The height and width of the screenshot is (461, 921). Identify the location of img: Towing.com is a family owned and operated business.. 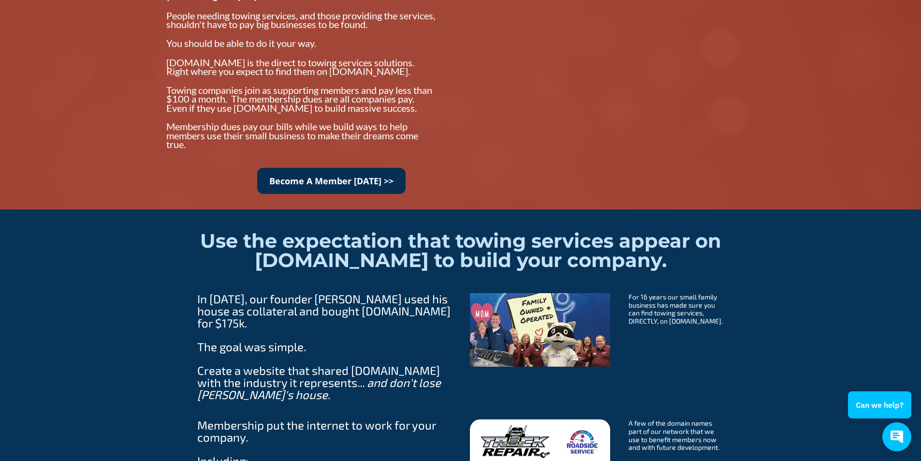
(540, 330).